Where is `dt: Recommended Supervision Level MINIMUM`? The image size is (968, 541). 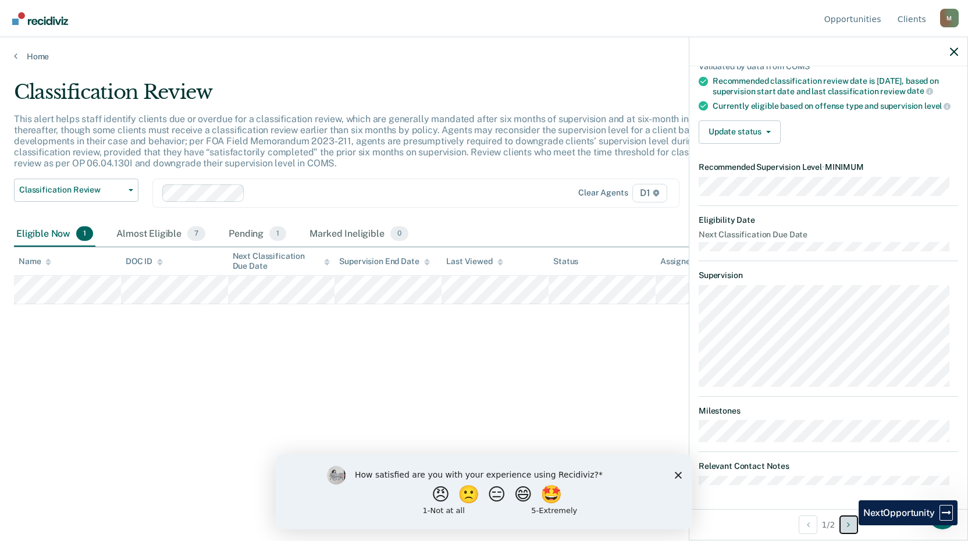 dt: Recommended Supervision Level MINIMUM is located at coordinates (828, 167).